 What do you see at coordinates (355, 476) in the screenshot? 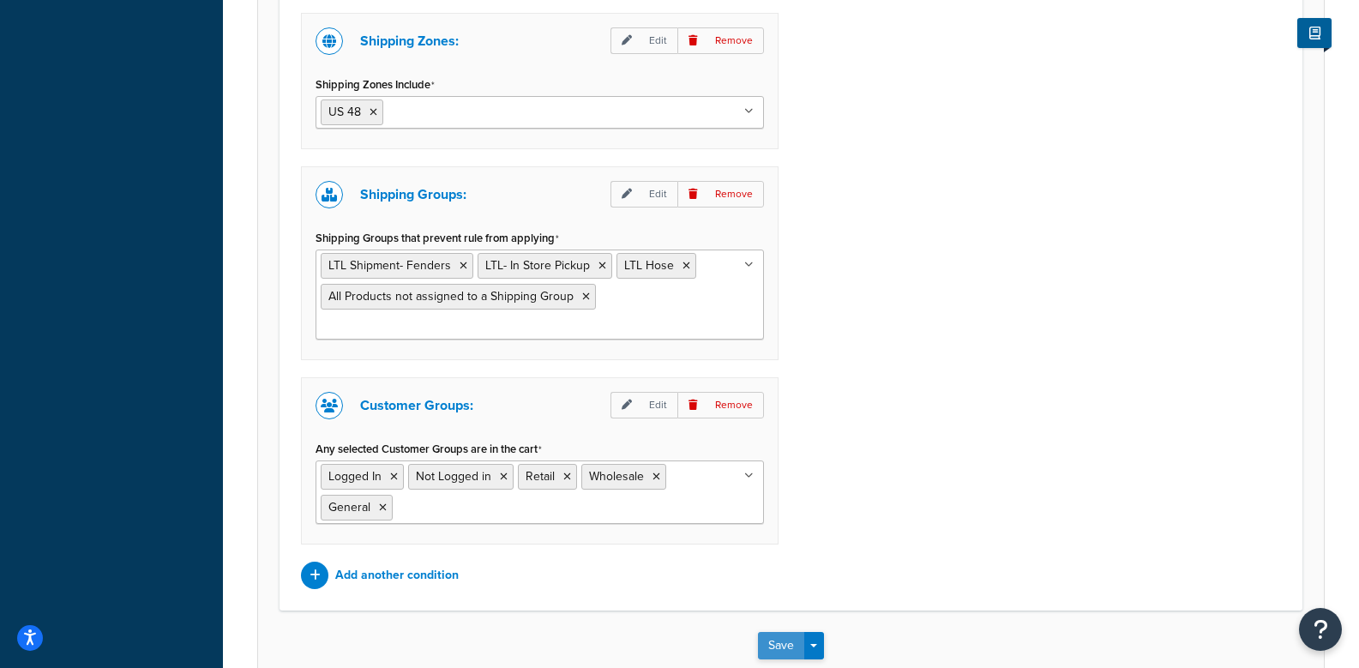
I see `span: Logged In` at bounding box center [355, 476].